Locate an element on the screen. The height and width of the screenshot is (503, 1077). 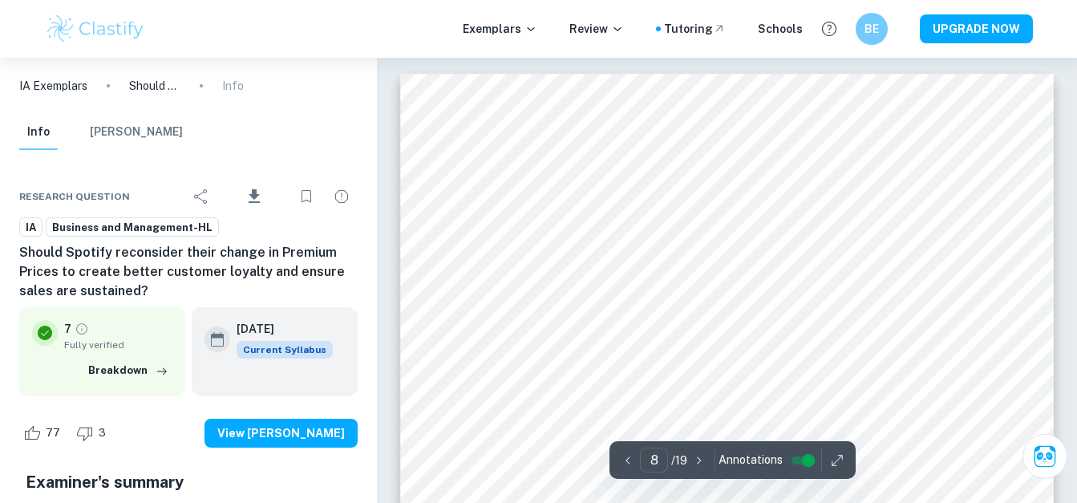
span: Research question is located at coordinates (75, 196).